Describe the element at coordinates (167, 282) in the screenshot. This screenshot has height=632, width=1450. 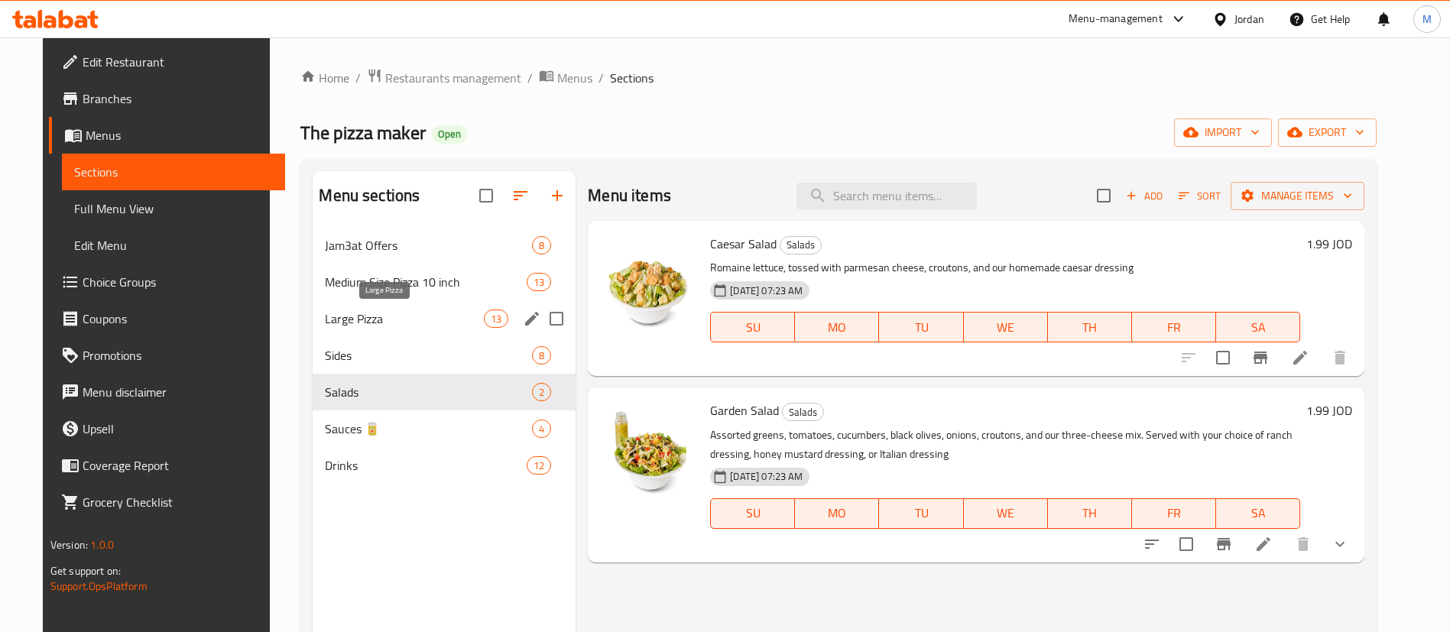
I see `a: Choice Groups` at that location.